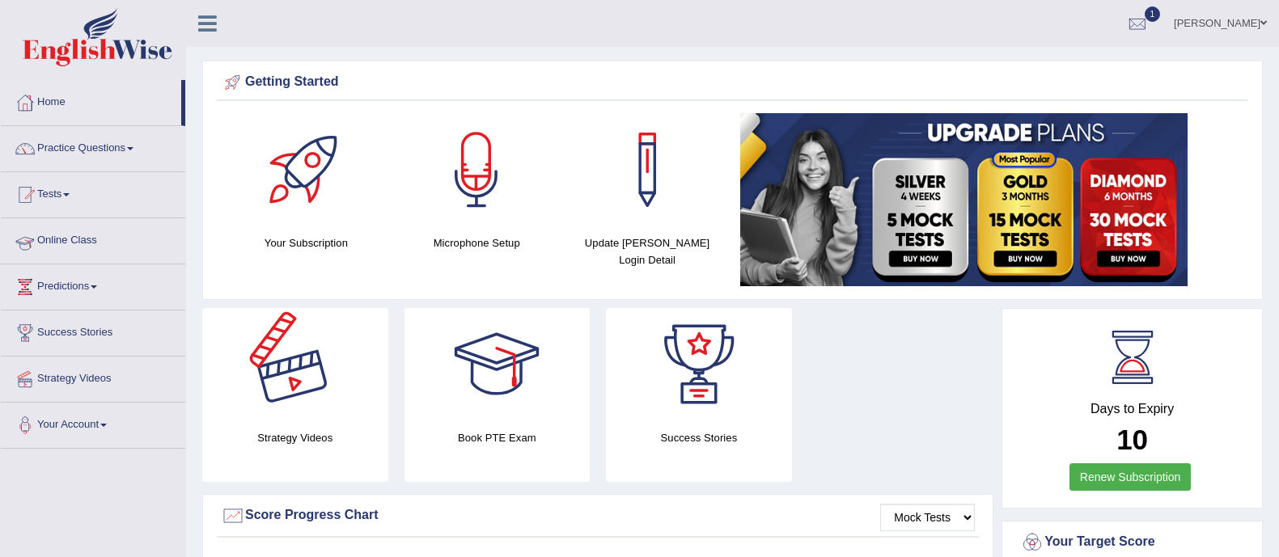  What do you see at coordinates (93, 285) in the screenshot?
I see `a: Predictions` at bounding box center [93, 285].